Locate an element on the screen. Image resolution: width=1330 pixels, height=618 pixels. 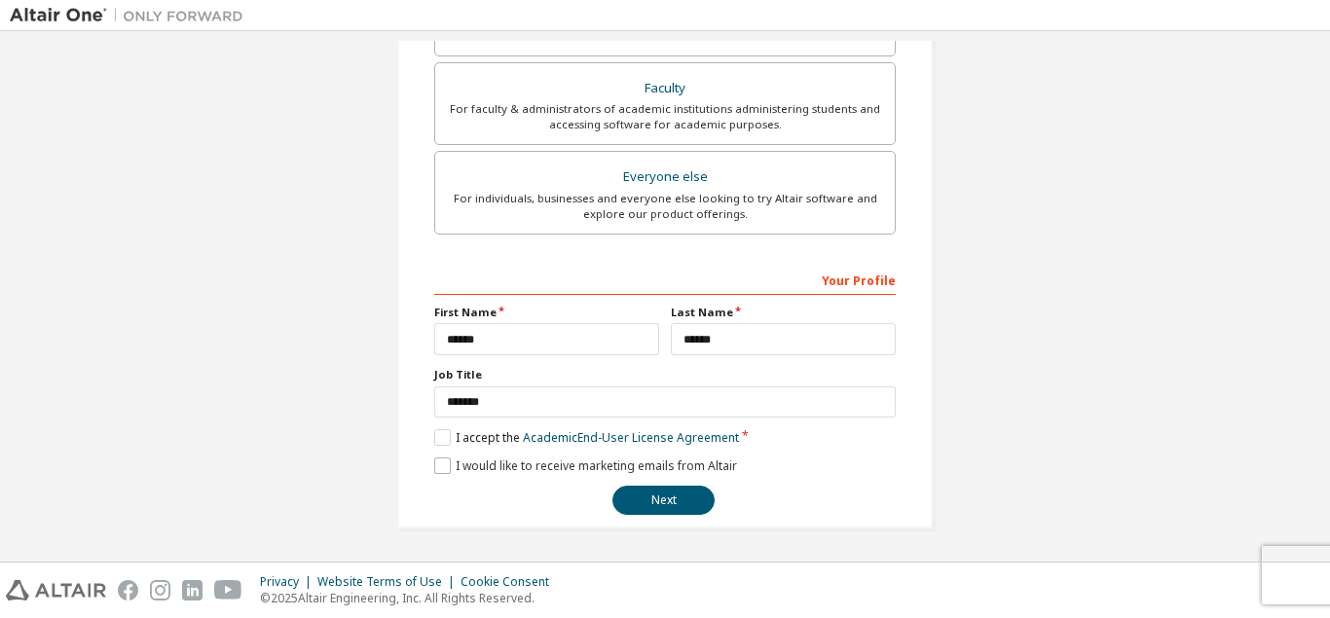
a: Academic End-User License Agreement is located at coordinates (631, 437).